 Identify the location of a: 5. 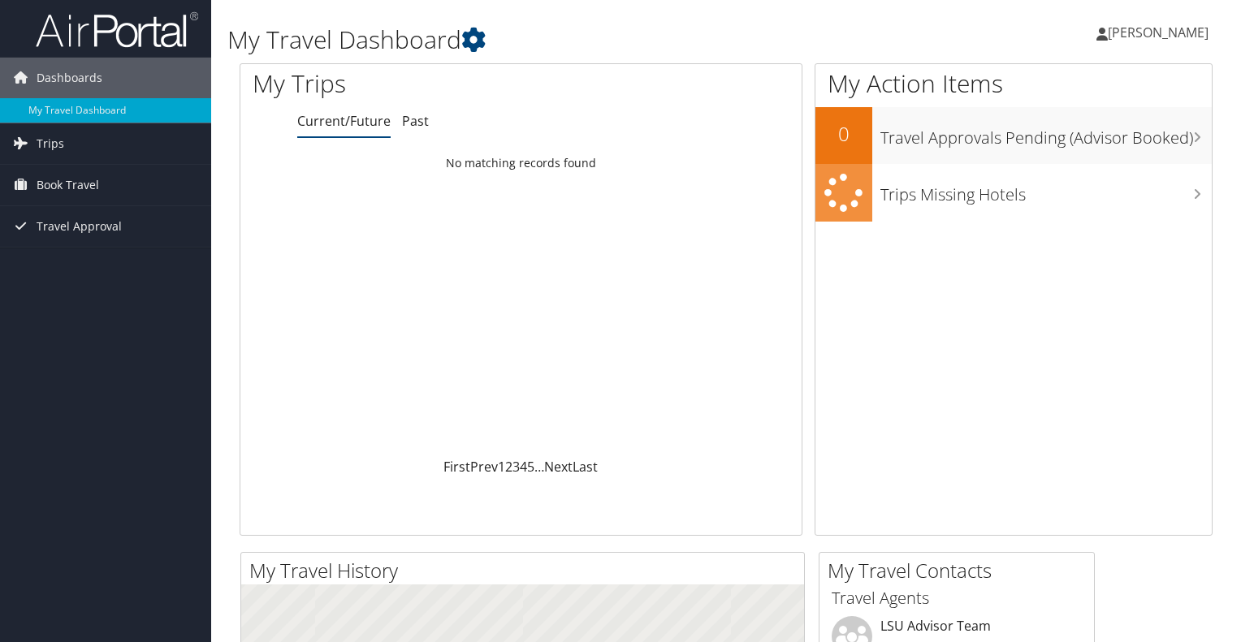
(530, 467).